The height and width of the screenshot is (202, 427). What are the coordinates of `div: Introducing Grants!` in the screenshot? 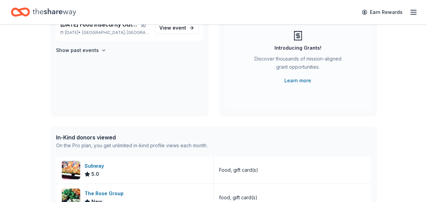 It's located at (298, 48).